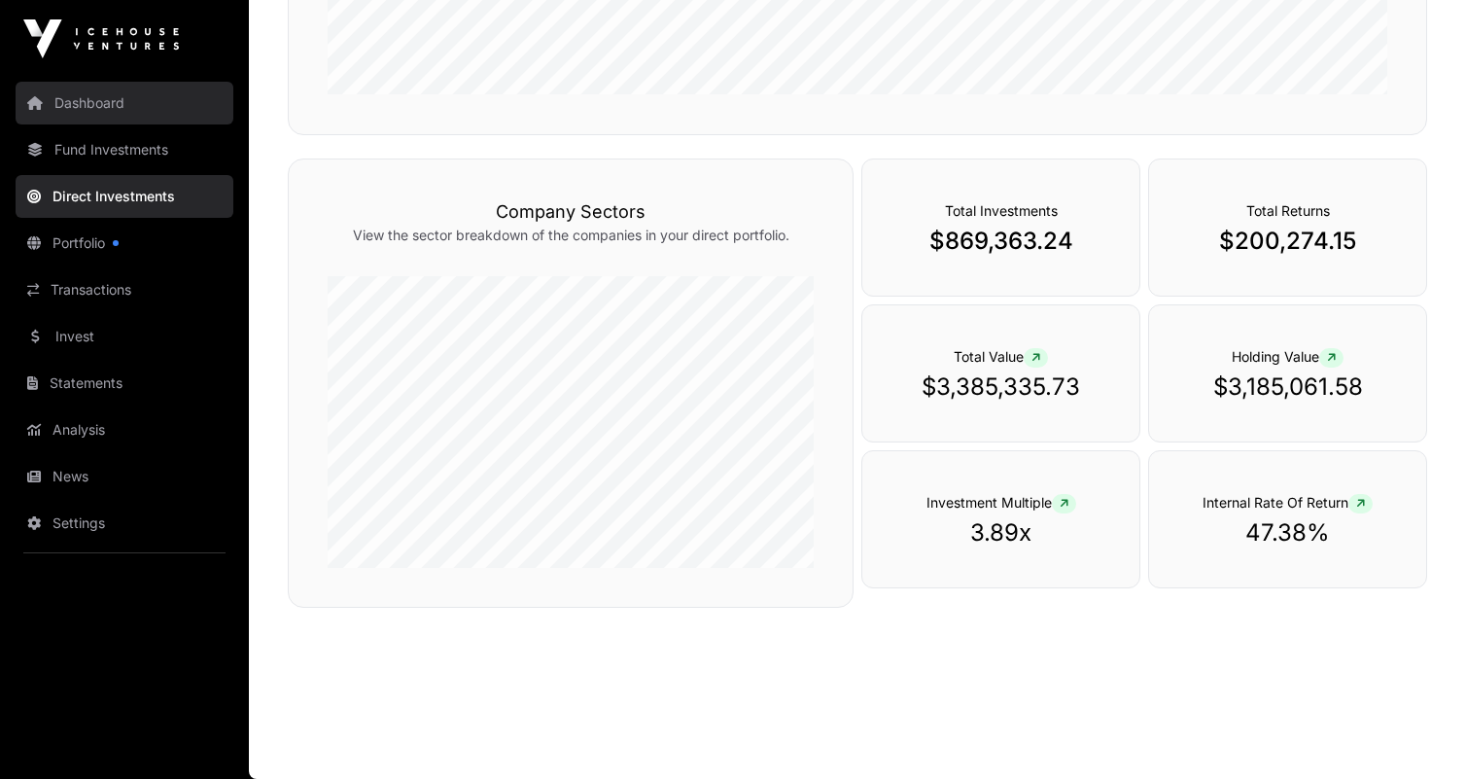 This screenshot has height=779, width=1466. I want to click on a: Analysis, so click(124, 430).